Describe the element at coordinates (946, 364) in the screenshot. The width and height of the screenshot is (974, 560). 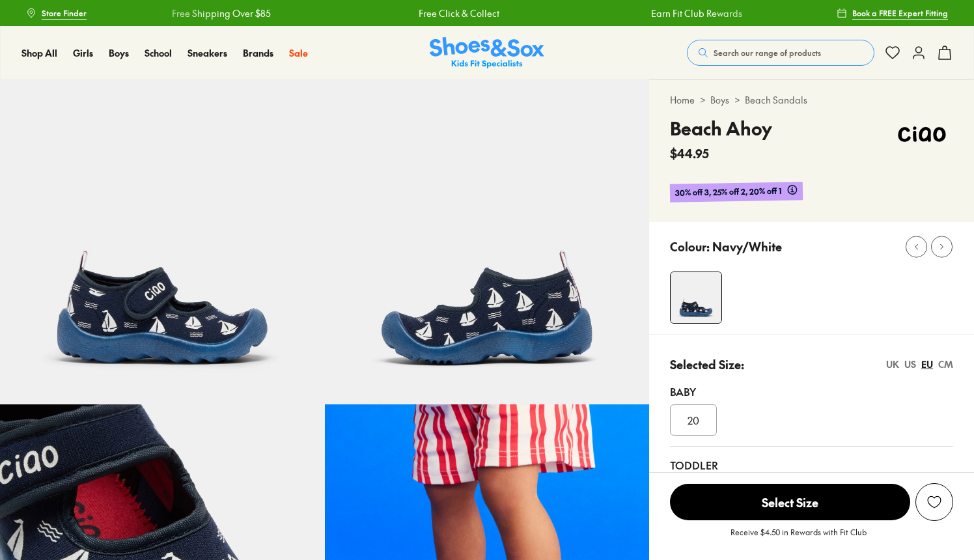
I see `div: CM` at that location.